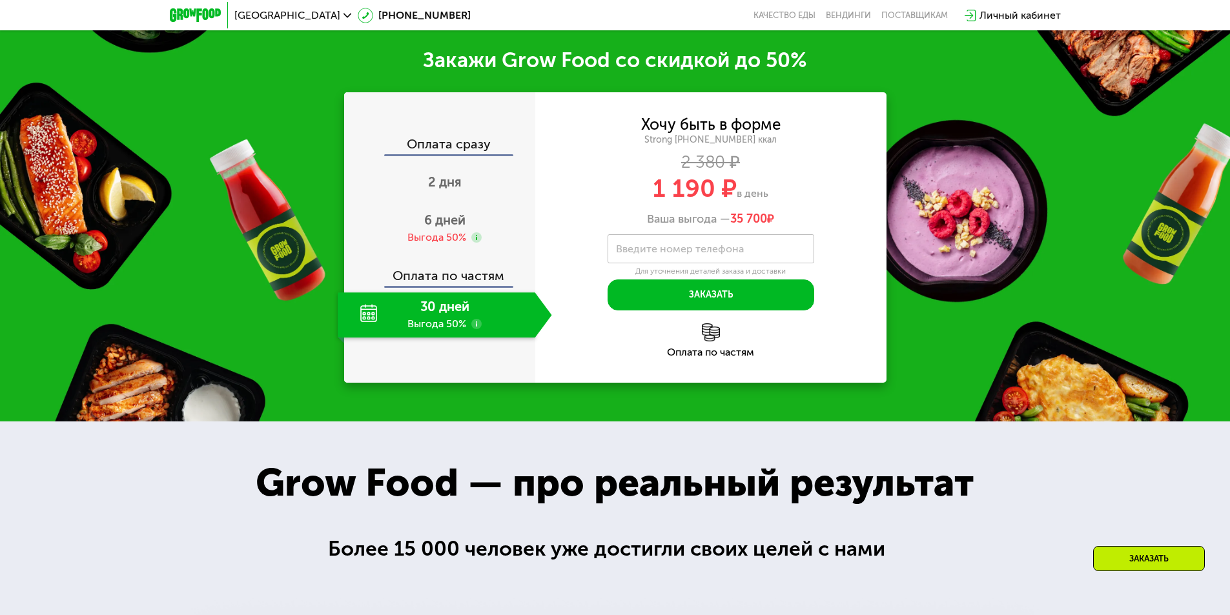 The height and width of the screenshot is (615, 1230). Describe the element at coordinates (848, 15) in the screenshot. I see `a: Вендинги` at that location.